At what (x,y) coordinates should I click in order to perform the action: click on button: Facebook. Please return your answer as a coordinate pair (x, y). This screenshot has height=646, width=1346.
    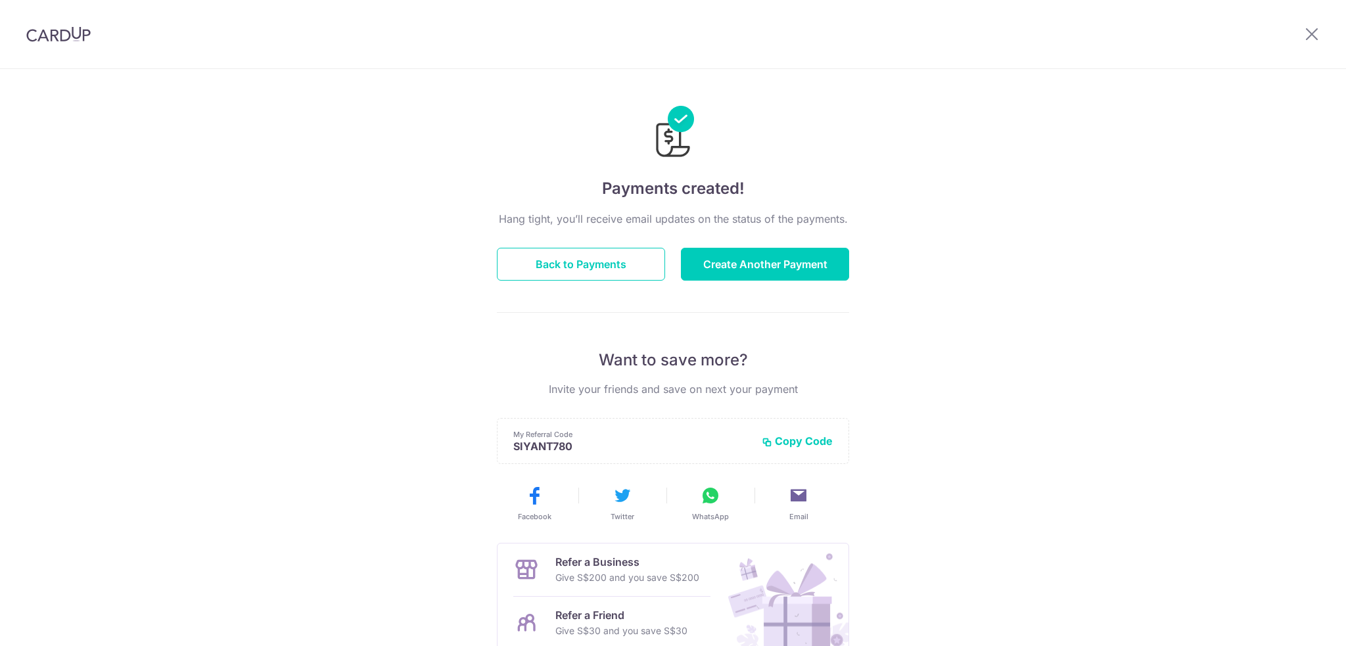
    Looking at the image, I should click on (534, 503).